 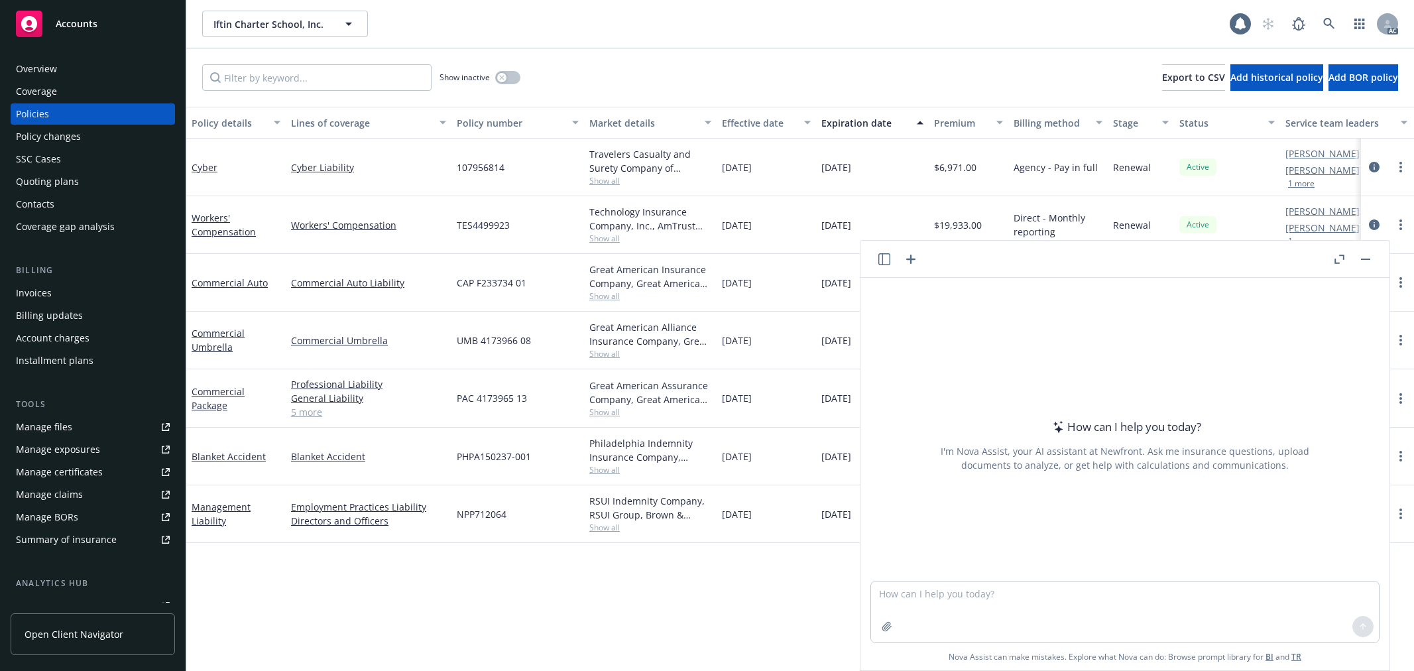 I want to click on a: TR, so click(x=1296, y=656).